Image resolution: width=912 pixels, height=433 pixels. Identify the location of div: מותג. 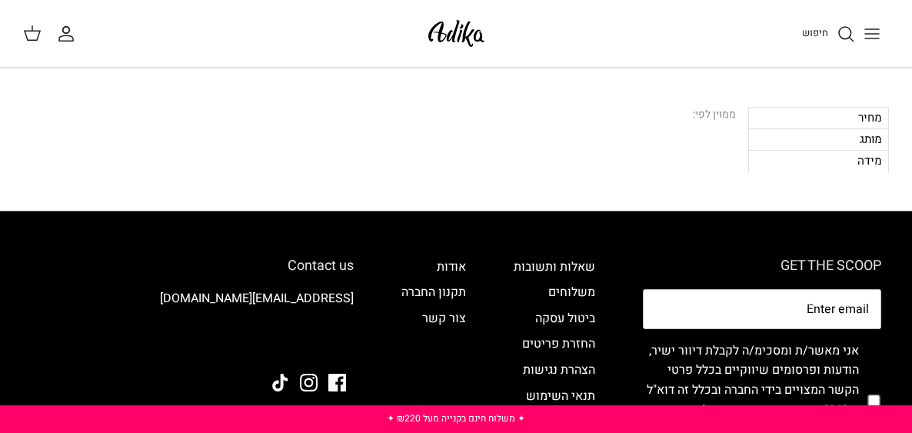
(818, 139).